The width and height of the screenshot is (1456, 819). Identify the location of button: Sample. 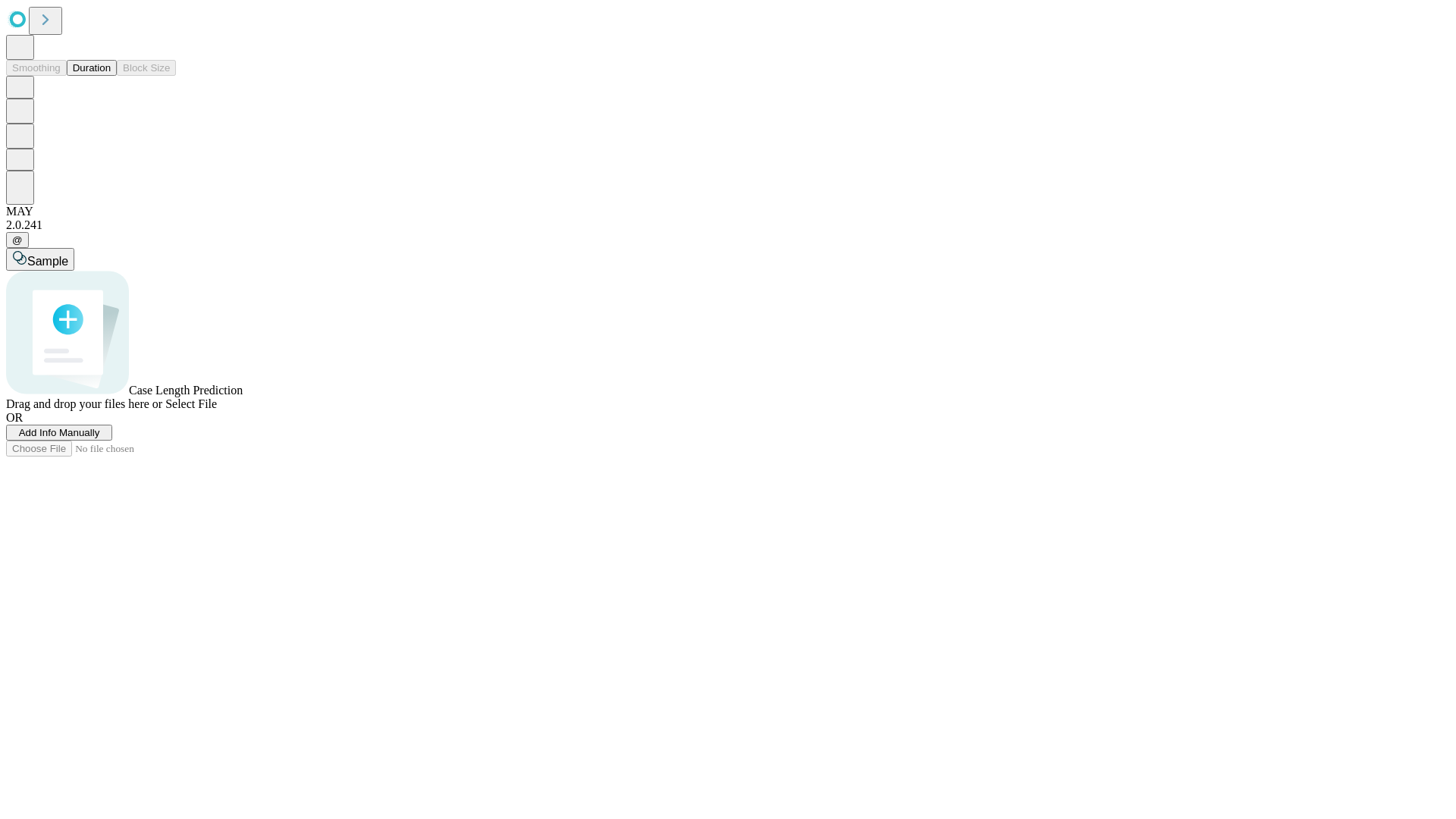
(40, 260).